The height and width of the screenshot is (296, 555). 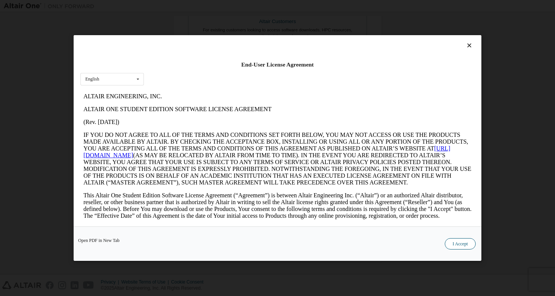 What do you see at coordinates (92, 79) in the screenshot?
I see `div: English` at bounding box center [92, 79].